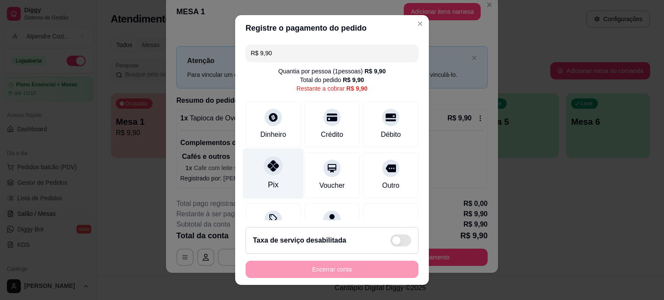 This screenshot has width=664, height=300. Describe the element at coordinates (273, 135) in the screenshot. I see `div: Dinheiro` at that location.